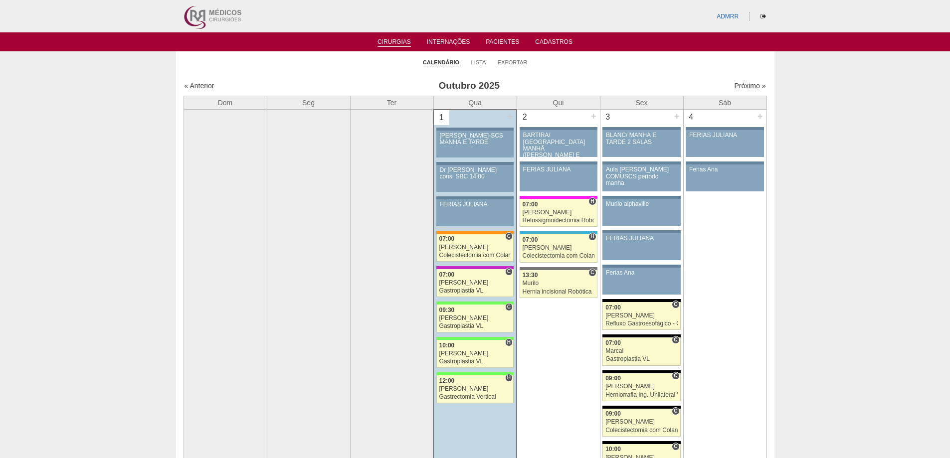 The height and width of the screenshot is (458, 950). What do you see at coordinates (394, 42) in the screenshot?
I see `a: Cirurgias` at bounding box center [394, 42].